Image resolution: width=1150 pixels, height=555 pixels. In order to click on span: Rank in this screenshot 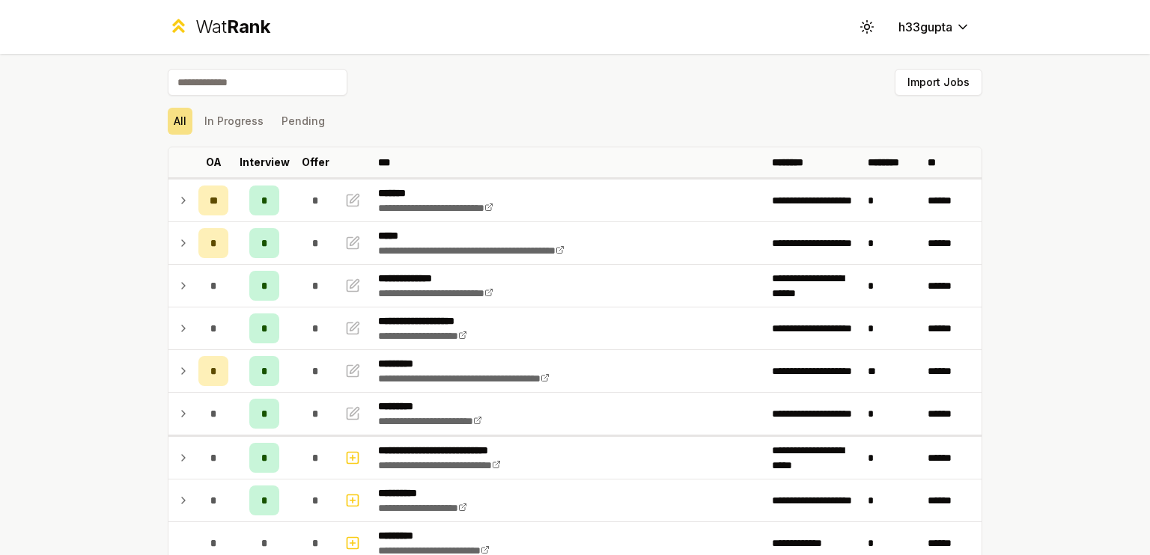, I will do `click(248, 26)`.